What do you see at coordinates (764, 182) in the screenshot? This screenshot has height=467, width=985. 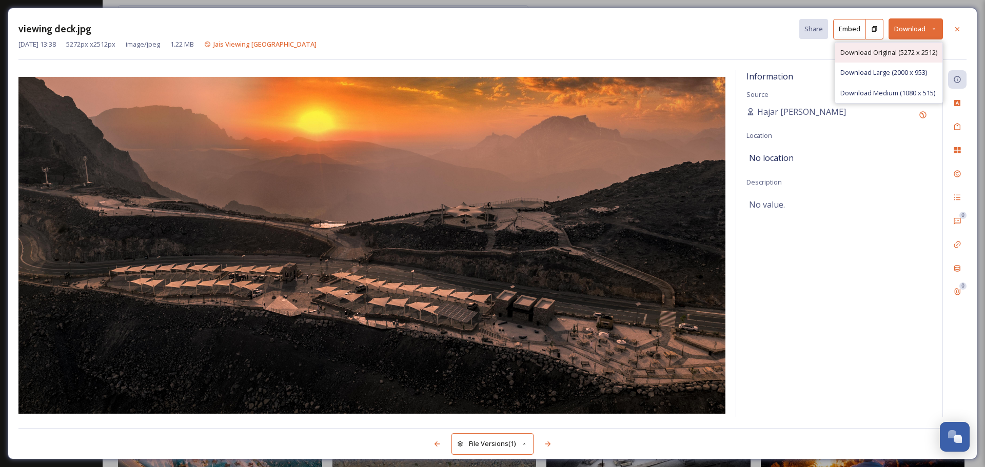 I see `span: Description` at bounding box center [764, 182].